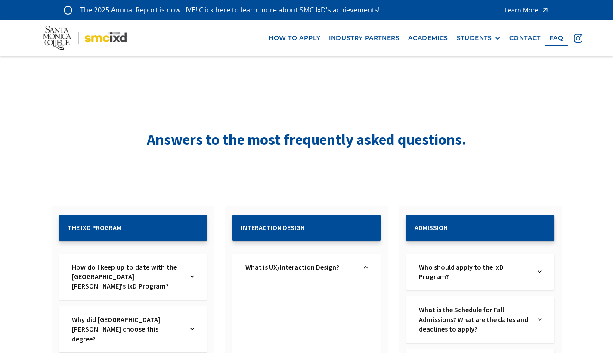 The width and height of the screenshot is (613, 353). I want to click on a: Who should apply to the IxD Program?, so click(474, 272).